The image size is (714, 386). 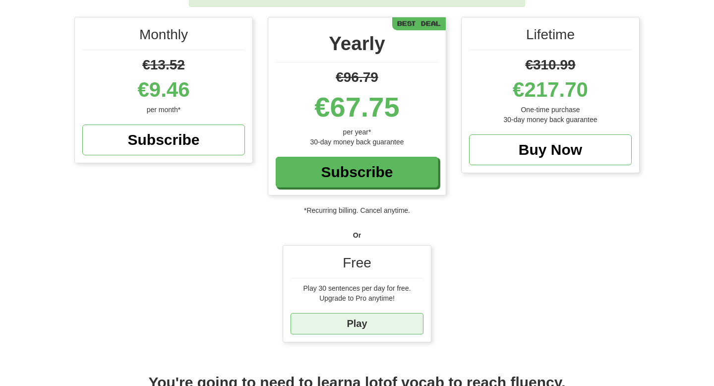 I want to click on div: Lifetime, so click(x=550, y=37).